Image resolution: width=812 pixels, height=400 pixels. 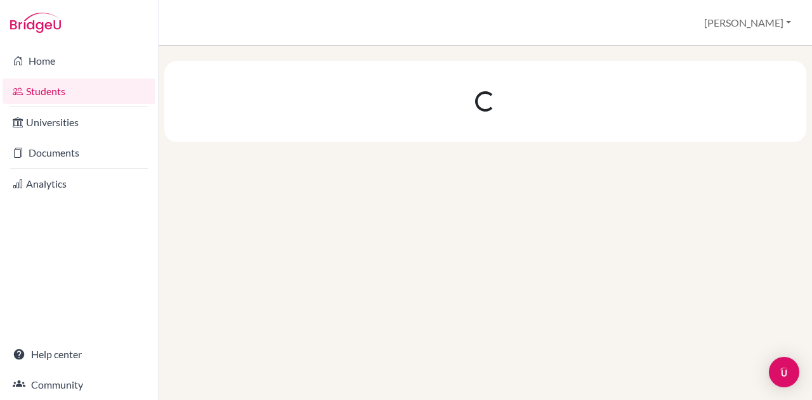 What do you see at coordinates (79, 385) in the screenshot?
I see `a: Community` at bounding box center [79, 385].